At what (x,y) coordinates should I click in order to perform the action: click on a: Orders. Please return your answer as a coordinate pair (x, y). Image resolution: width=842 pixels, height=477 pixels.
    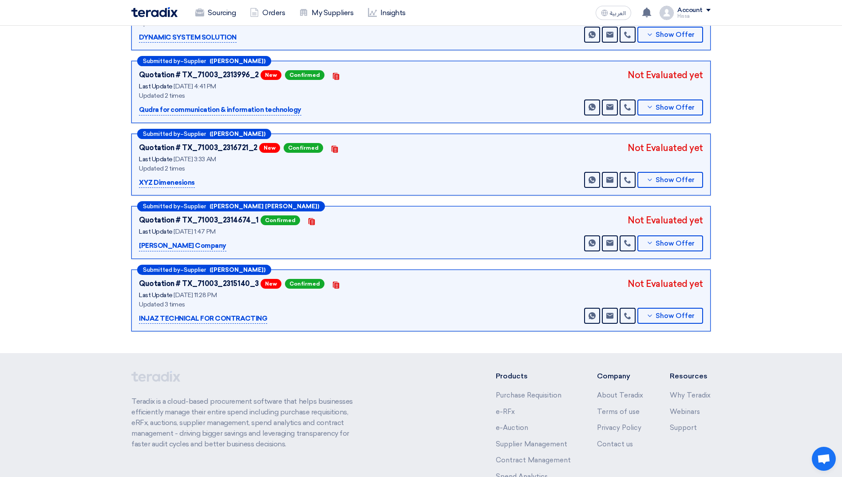
    Looking at the image, I should click on (267, 13).